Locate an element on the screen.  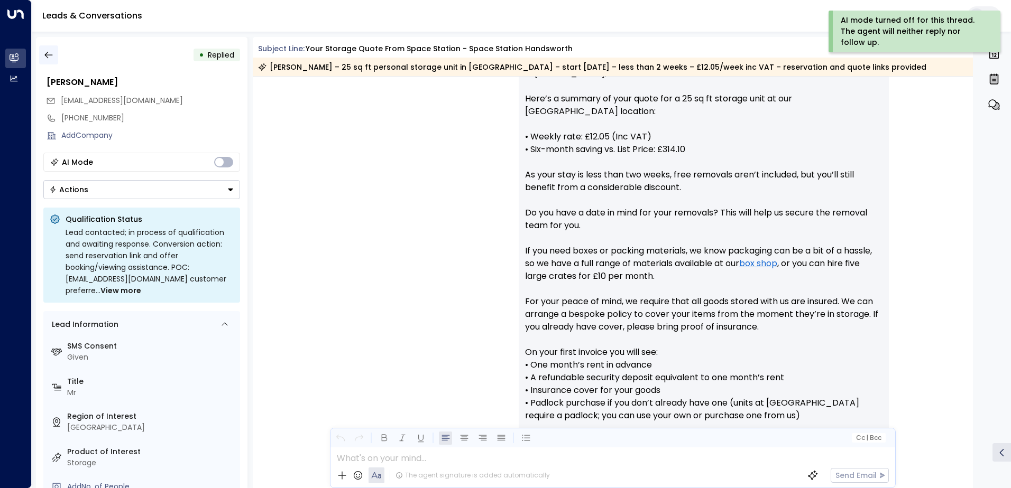
div: AI mode turned off for this thread. The agent will neither reply nor follow up. is located at coordinates (913, 31).